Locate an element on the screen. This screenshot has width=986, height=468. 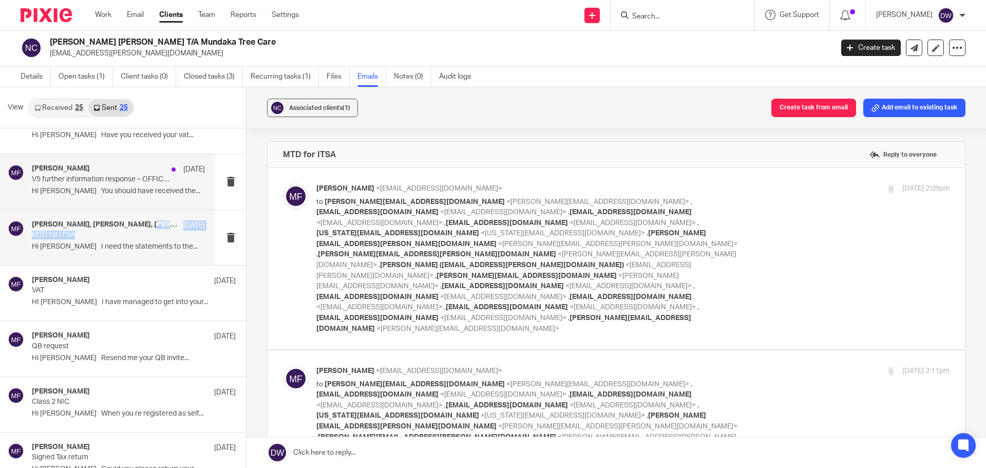
h4: MTD for ITSA is located at coordinates (309, 155).